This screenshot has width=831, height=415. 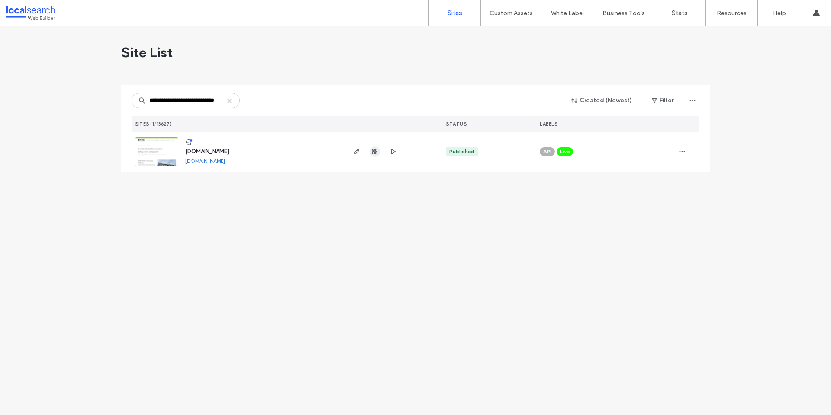 I want to click on button: Created (Newest), so click(x=602, y=100).